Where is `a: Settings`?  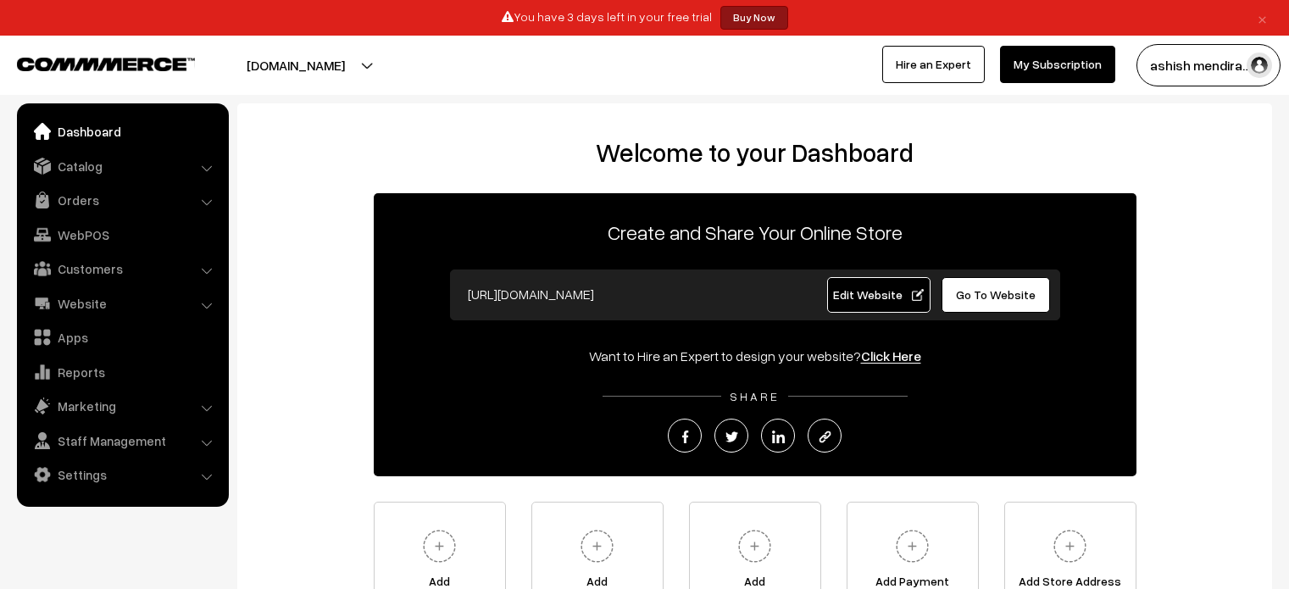 a: Settings is located at coordinates (122, 474).